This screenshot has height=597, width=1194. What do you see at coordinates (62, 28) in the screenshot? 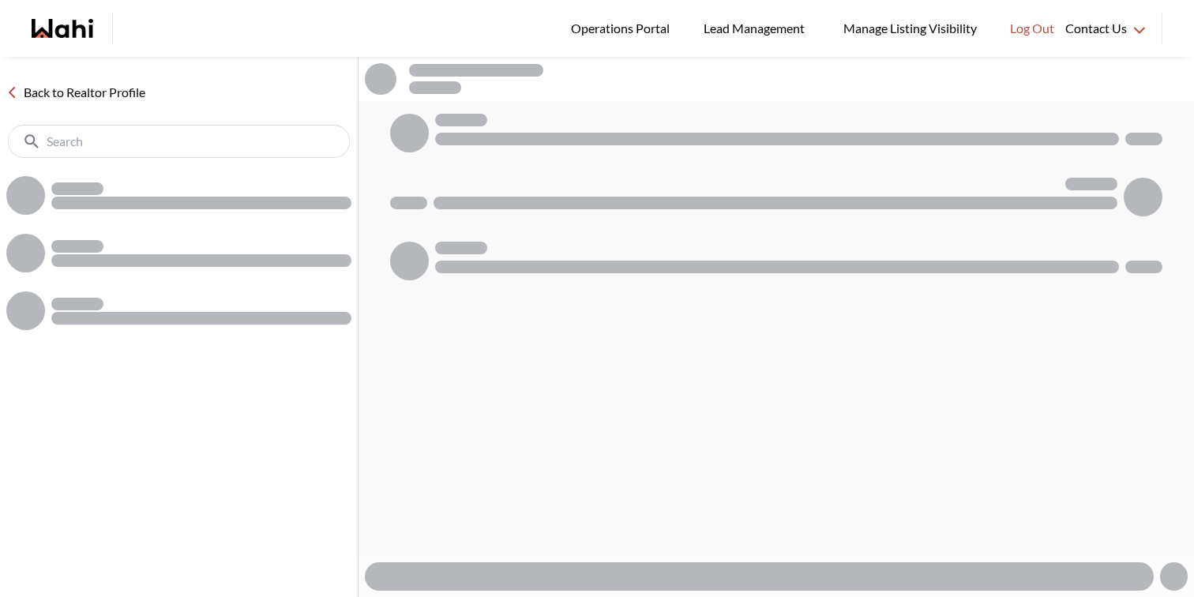
I see `a: Wahi homepage` at bounding box center [62, 28].